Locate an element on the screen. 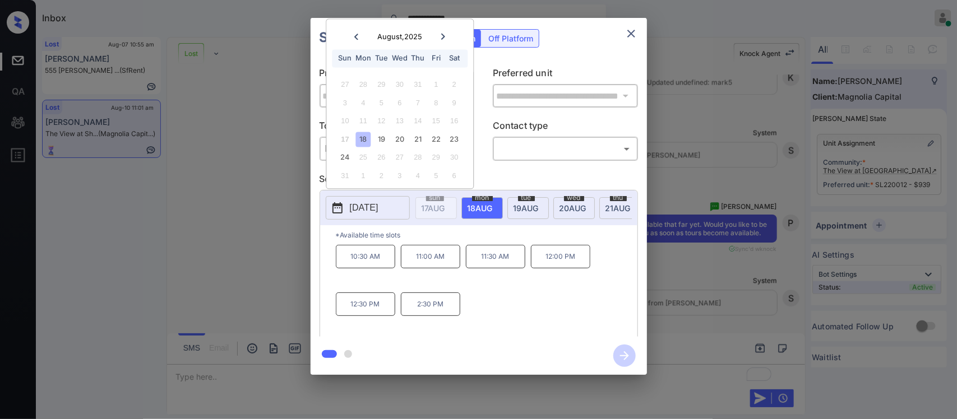 Image resolution: width=957 pixels, height=419 pixels. div: Choose Saturday, August 23rd, 2025 is located at coordinates (454, 139).